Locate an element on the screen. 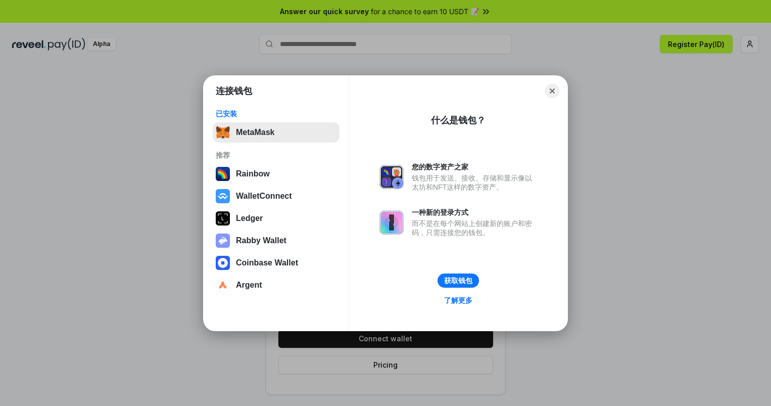 This screenshot has width=771, height=406. button: Argent is located at coordinates (276, 285).